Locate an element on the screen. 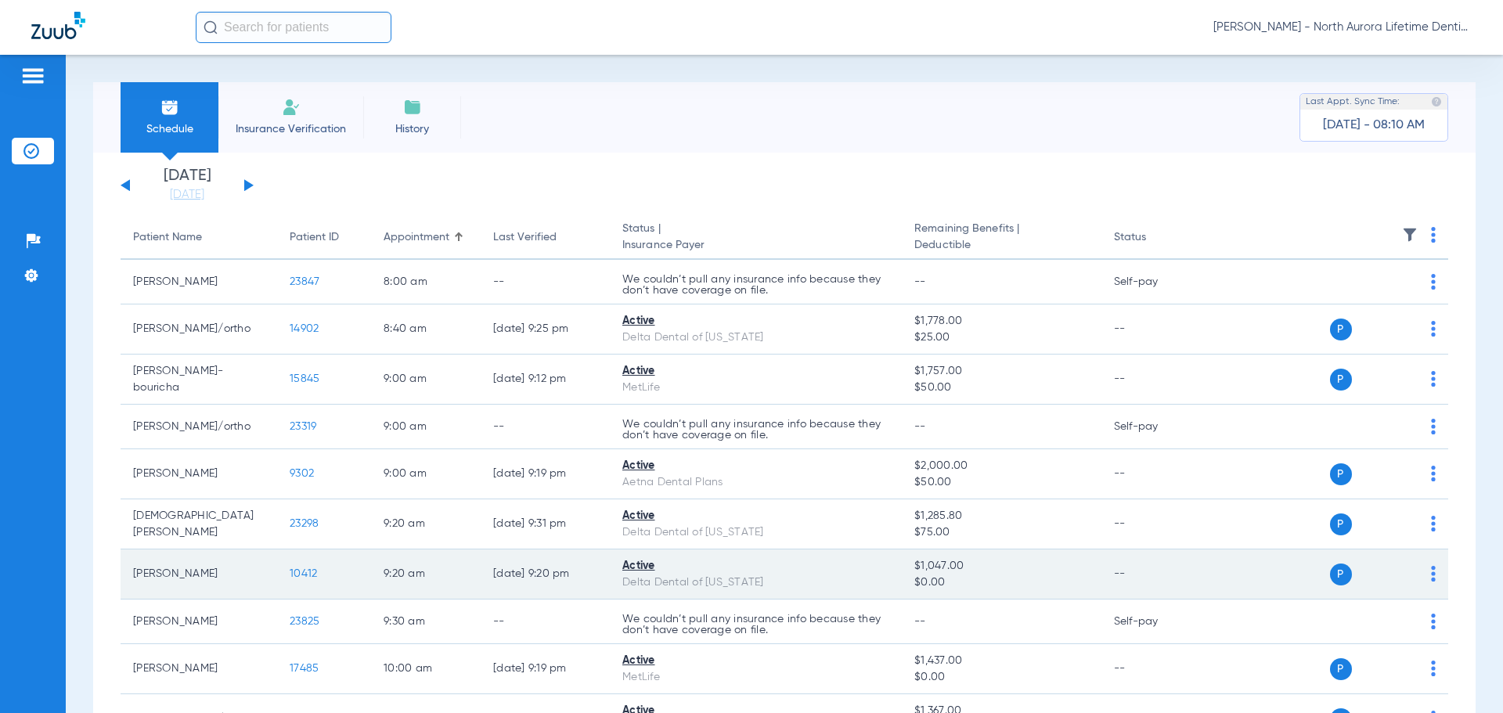 The height and width of the screenshot is (713, 1503). span: 10412 is located at coordinates (303, 574).